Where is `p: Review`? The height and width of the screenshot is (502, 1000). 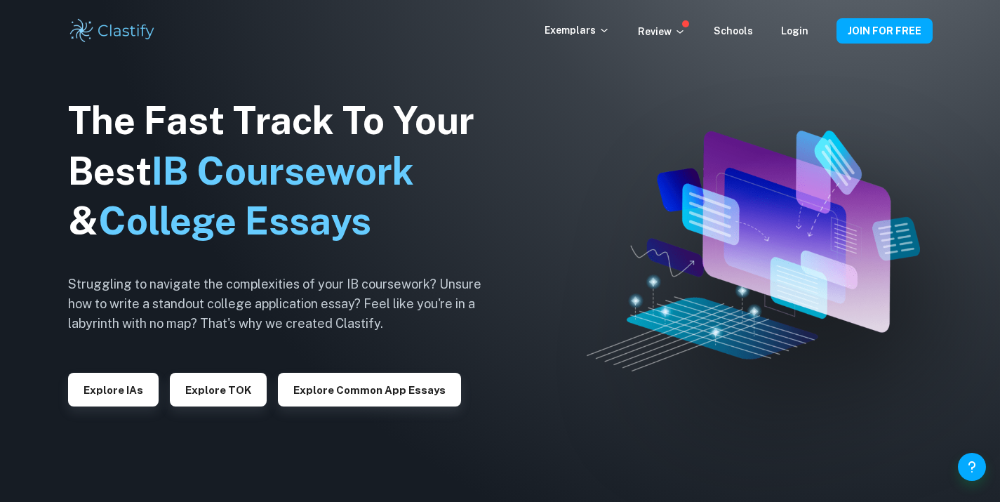 p: Review is located at coordinates (662, 32).